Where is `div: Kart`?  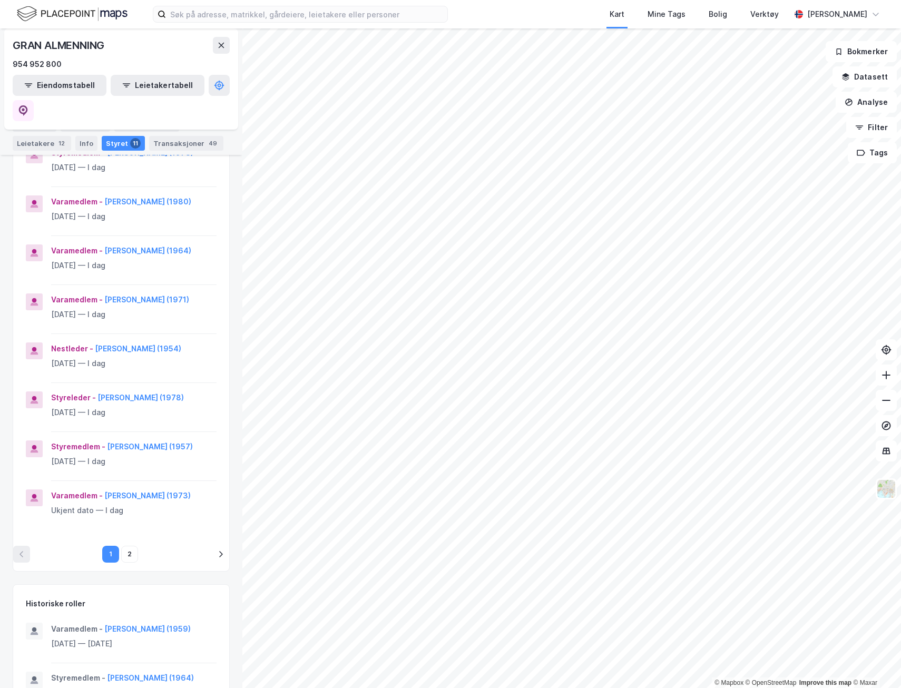 div: Kart is located at coordinates (617, 14).